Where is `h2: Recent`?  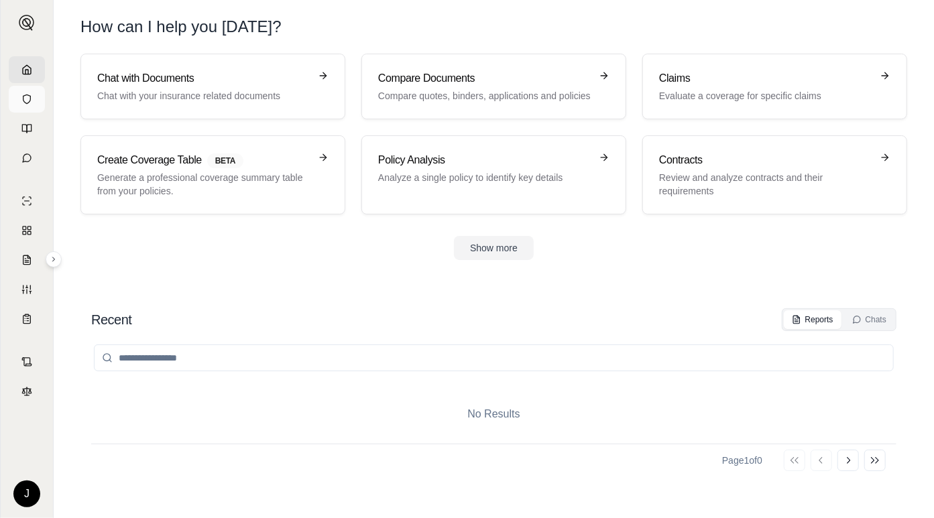 h2: Recent is located at coordinates (111, 320).